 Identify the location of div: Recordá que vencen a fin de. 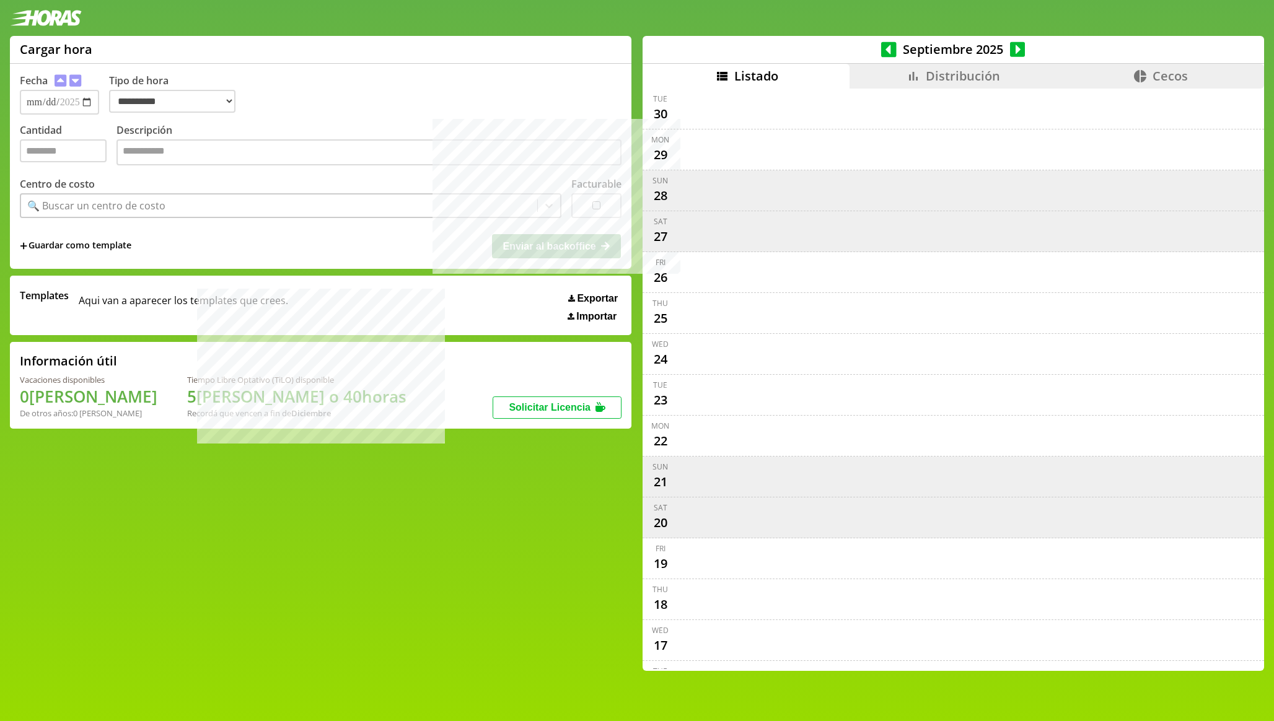
(297, 413).